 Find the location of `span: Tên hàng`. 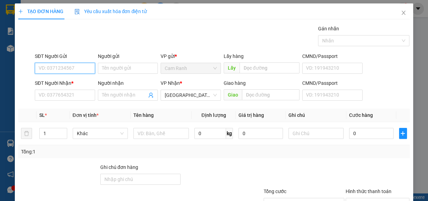

span: Tên hàng is located at coordinates (143, 115).